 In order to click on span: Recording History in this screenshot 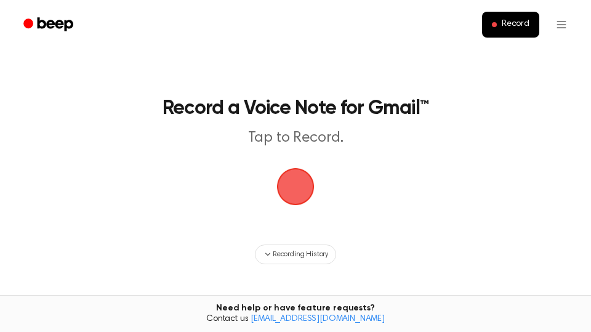, I will do `click(300, 254)`.